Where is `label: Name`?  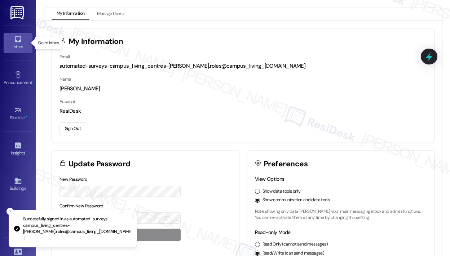
label: Name is located at coordinates (65, 79).